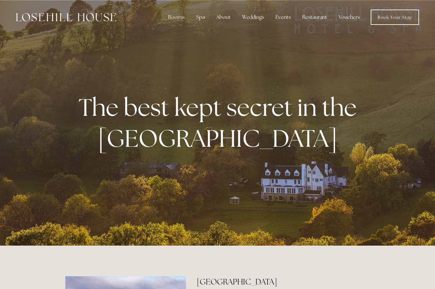  Describe the element at coordinates (223, 17) in the screenshot. I see `div: About` at that location.